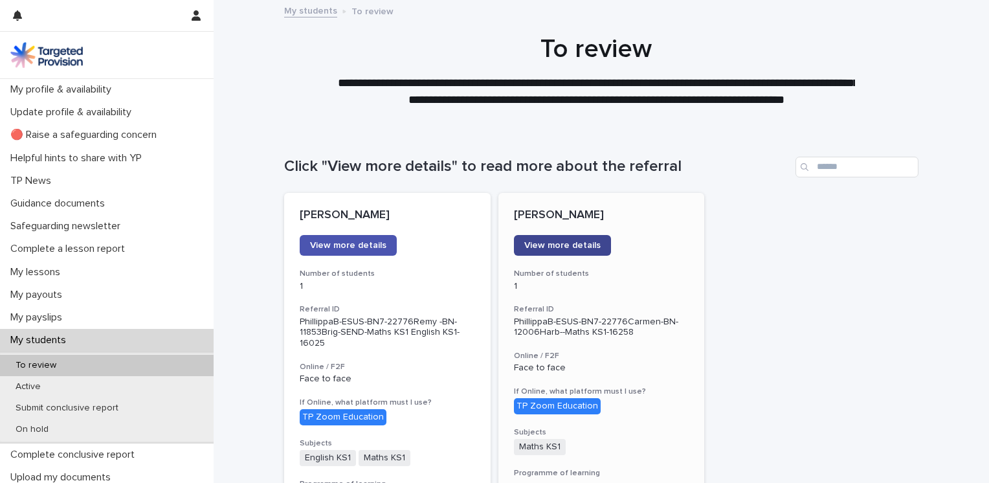 The image size is (989, 483). What do you see at coordinates (602, 328) in the screenshot?
I see `p: PhillippaB-ESUS-BN7-22776Carmen-BN-12006Harb--Maths KS1-16258` at bounding box center [602, 328].